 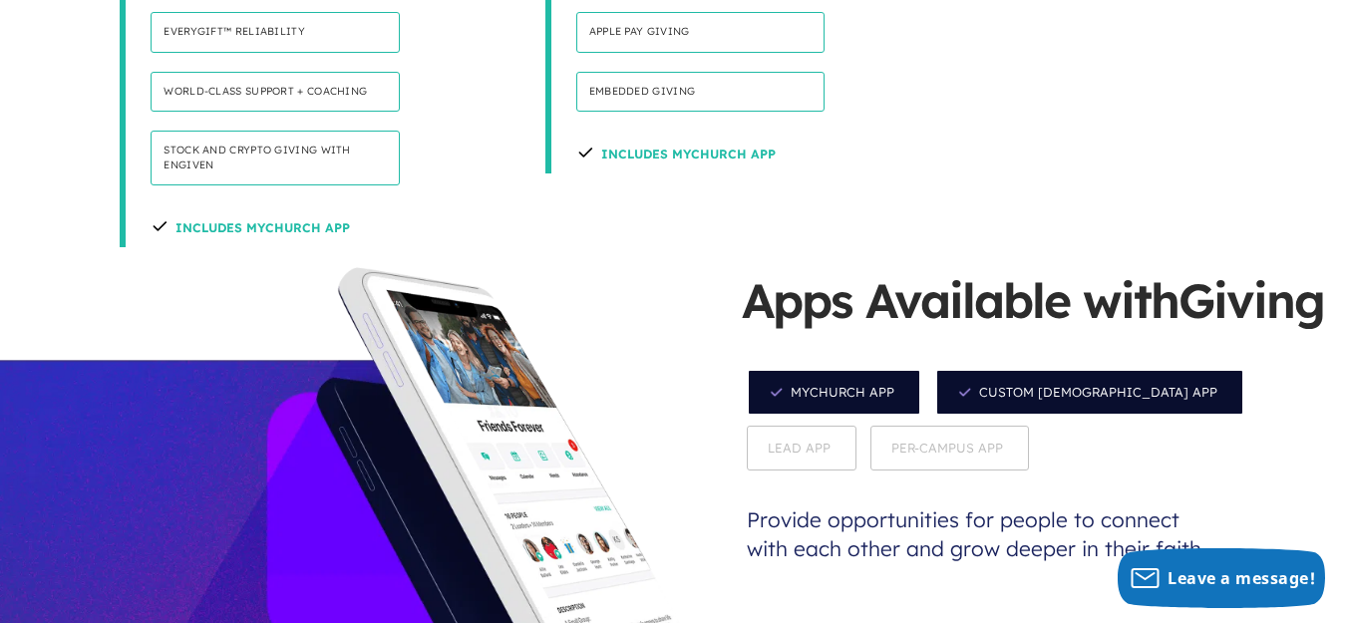 What do you see at coordinates (275, 92) in the screenshot?
I see `h4: World-class support + coaching` at bounding box center [275, 92].